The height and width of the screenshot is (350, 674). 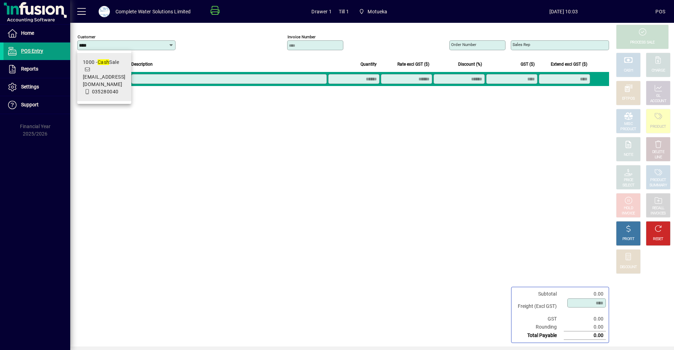 What do you see at coordinates (629, 267) in the screenshot?
I see `div: DISCOUNT` at bounding box center [629, 267].